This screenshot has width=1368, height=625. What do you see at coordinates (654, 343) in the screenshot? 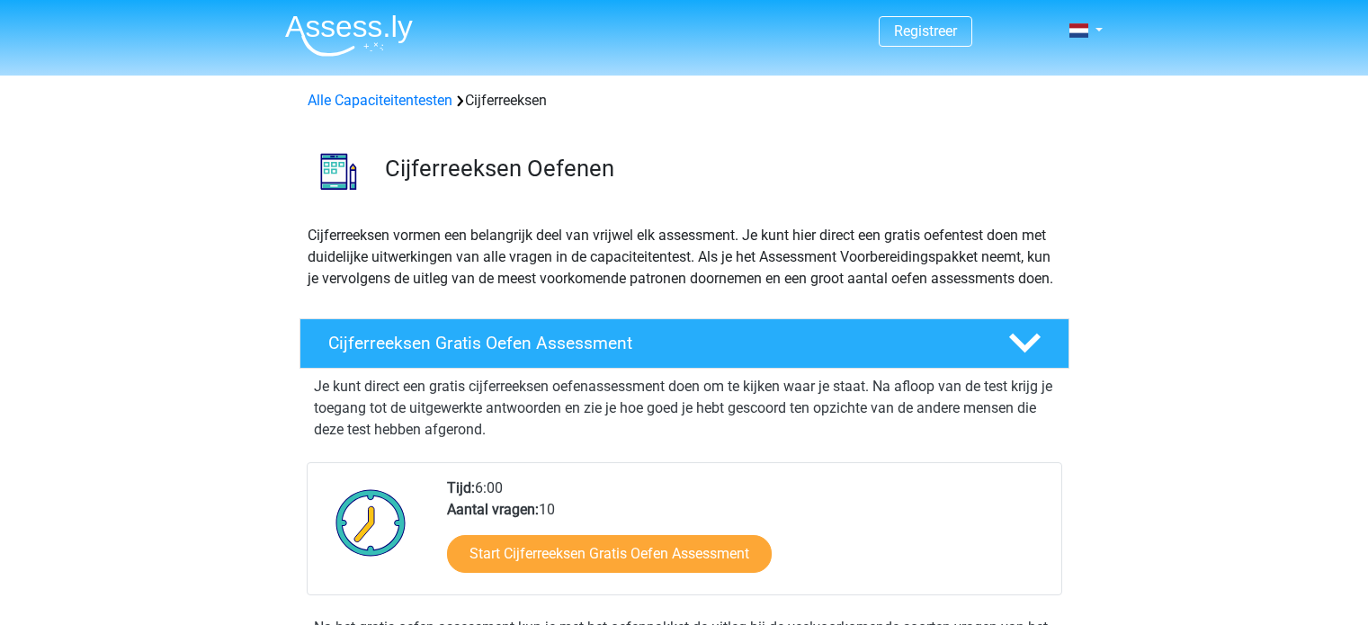
I see `h4: Cijferreeksen Gratis Oefen Assessment` at bounding box center [654, 343].